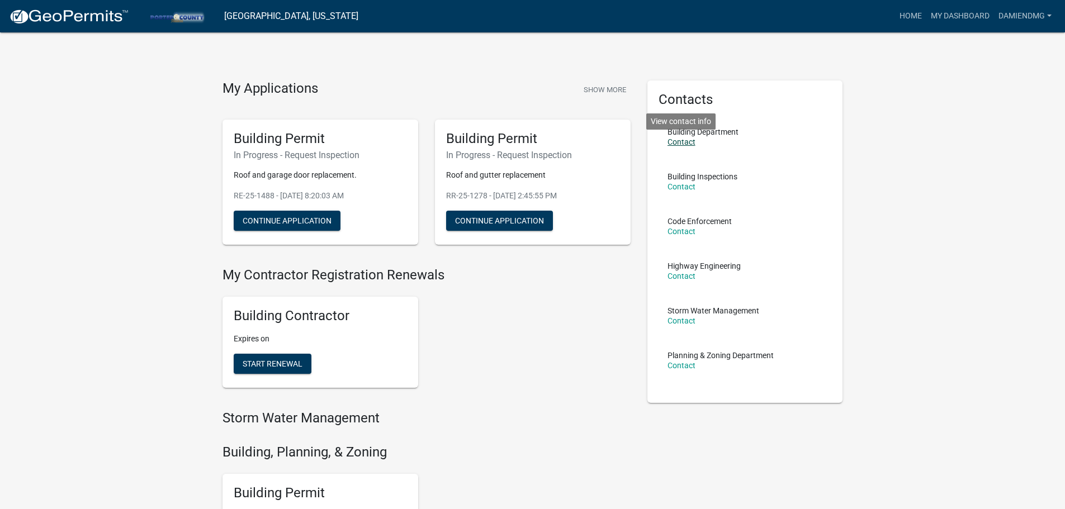  What do you see at coordinates (272, 364) in the screenshot?
I see `button: Start Renewal` at bounding box center [272, 364].